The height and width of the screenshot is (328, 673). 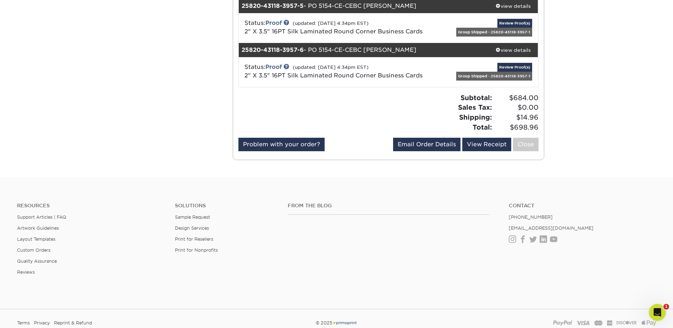 What do you see at coordinates (42, 217) in the screenshot?
I see `a: Support Articles | FAQ` at bounding box center [42, 217].